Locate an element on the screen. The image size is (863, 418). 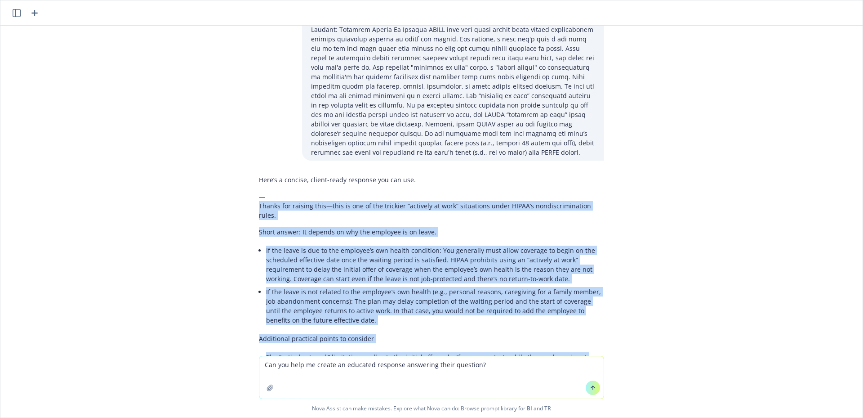
span: Nova Assist can make mistakes. Explore what Nova can do: Browse prompt library for and is located at coordinates (432, 408).